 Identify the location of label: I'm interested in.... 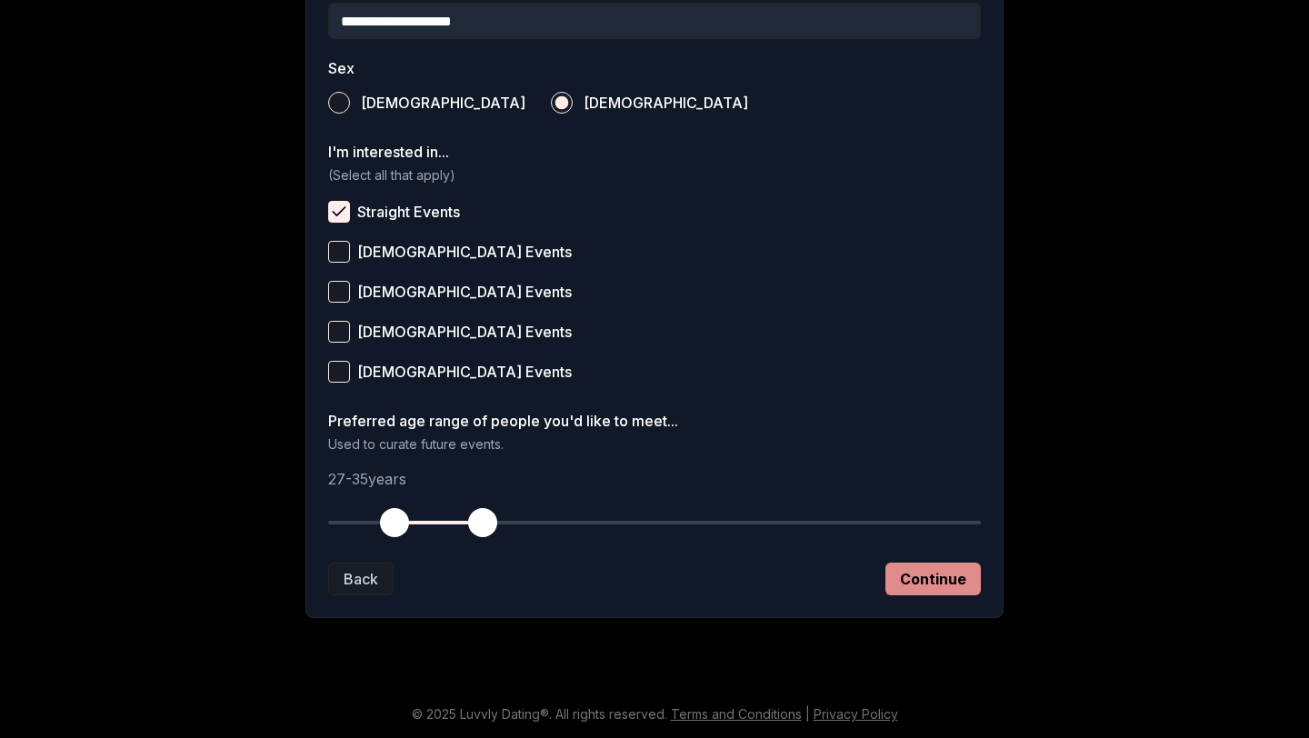
(655, 152).